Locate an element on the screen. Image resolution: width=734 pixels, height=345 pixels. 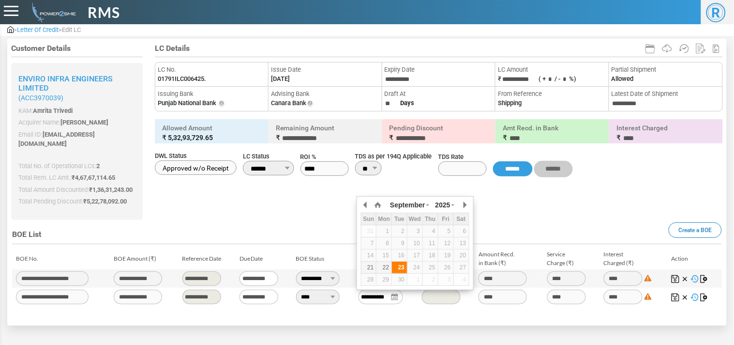
div: 24 is located at coordinates (415, 267).